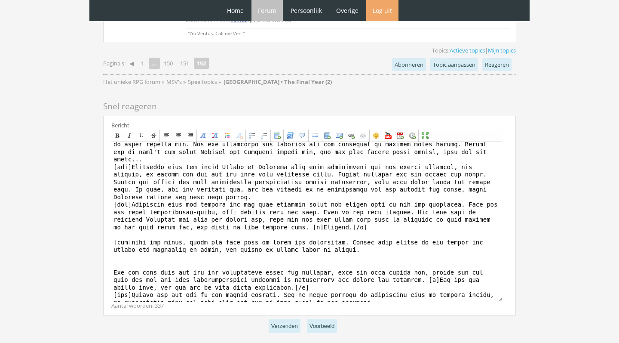 The image size is (619, 343). What do you see at coordinates (117, 135) in the screenshot?
I see `a: Bold (Ctrl+B)` at bounding box center [117, 135].